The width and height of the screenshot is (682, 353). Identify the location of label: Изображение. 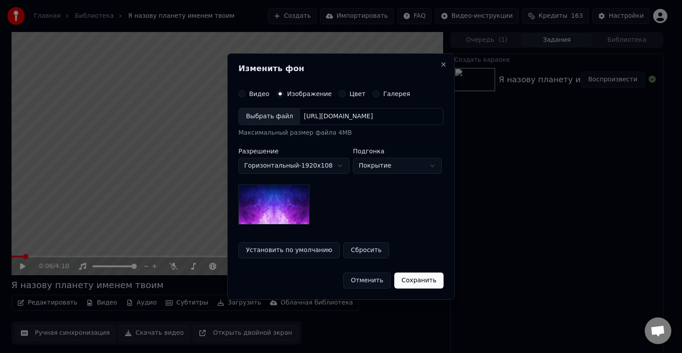
(310, 94).